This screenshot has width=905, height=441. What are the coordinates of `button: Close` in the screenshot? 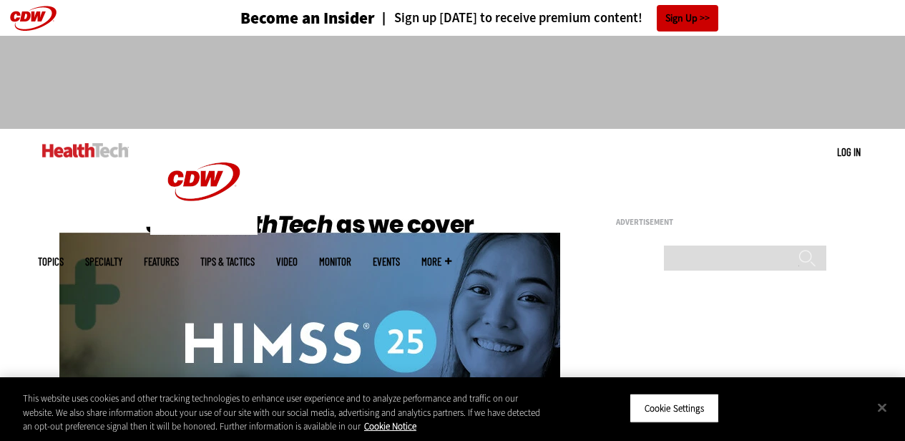 It's located at (883, 407).